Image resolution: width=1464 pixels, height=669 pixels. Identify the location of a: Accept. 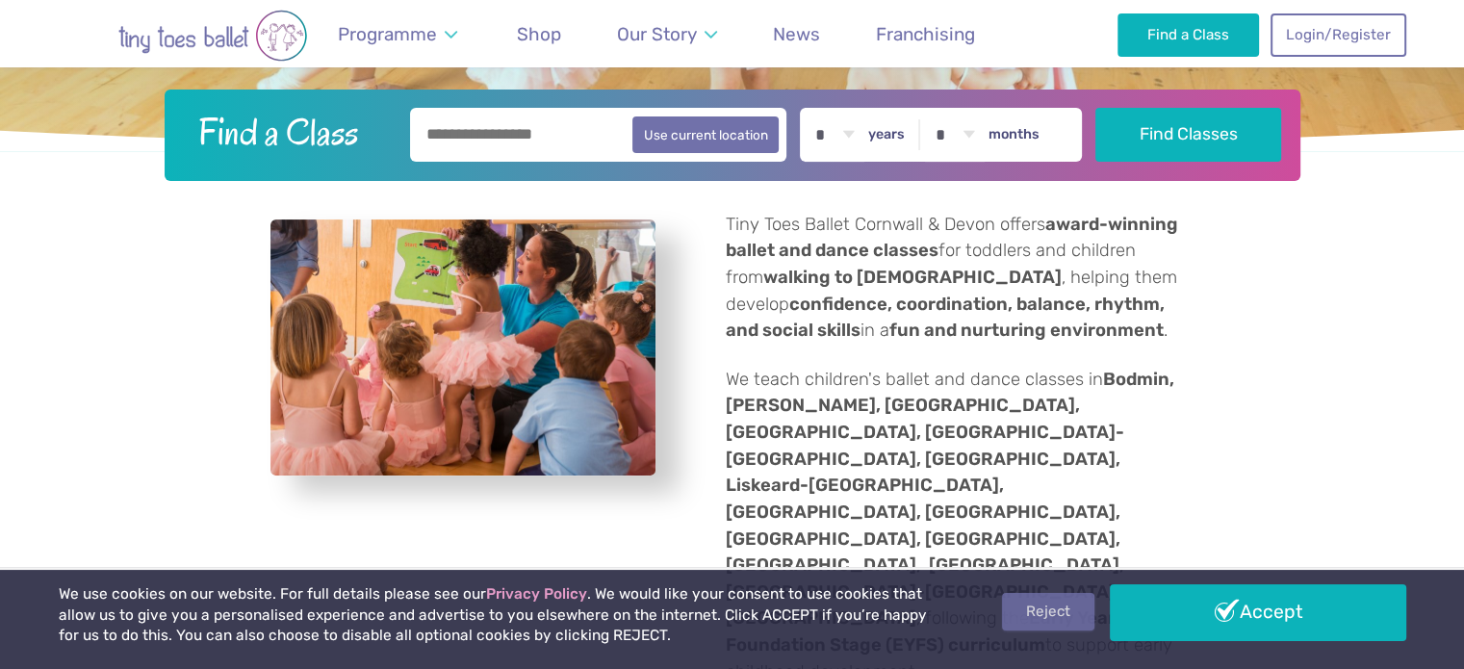
(1258, 612).